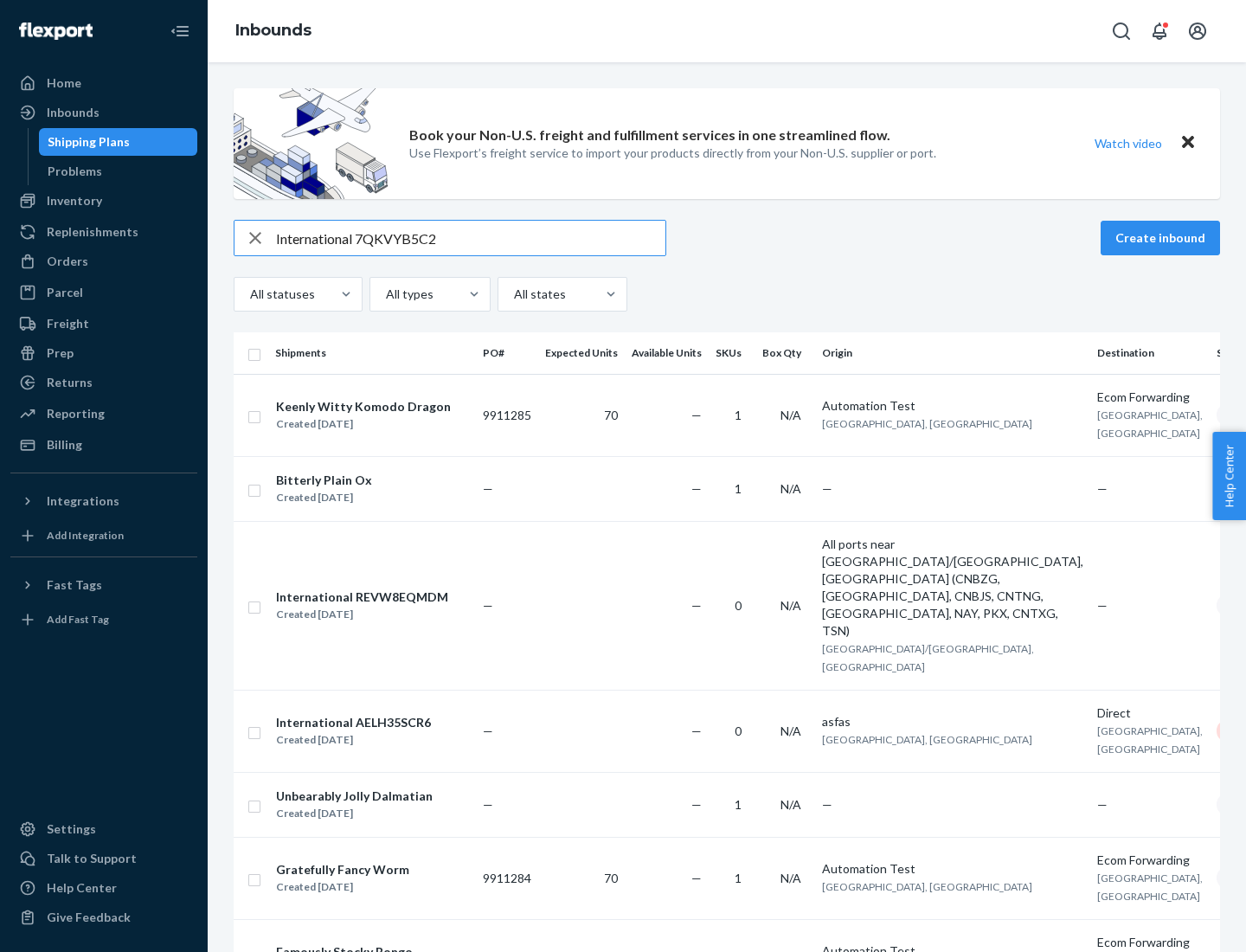 This screenshot has width=1246, height=952. Describe the element at coordinates (74, 172) in the screenshot. I see `div: Problems` at that location.